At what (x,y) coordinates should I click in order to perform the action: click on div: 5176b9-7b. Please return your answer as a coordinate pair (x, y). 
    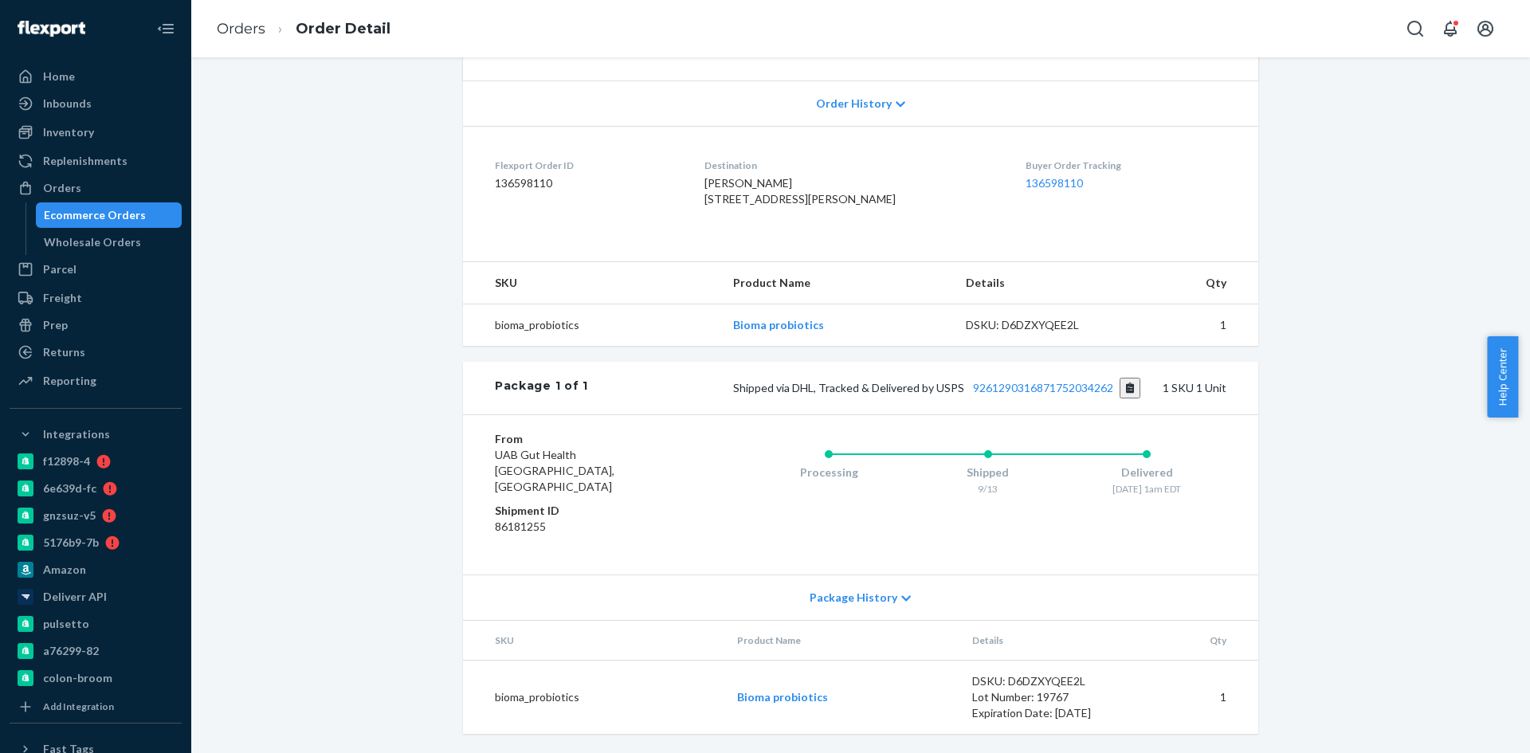
    Looking at the image, I should click on (71, 543).